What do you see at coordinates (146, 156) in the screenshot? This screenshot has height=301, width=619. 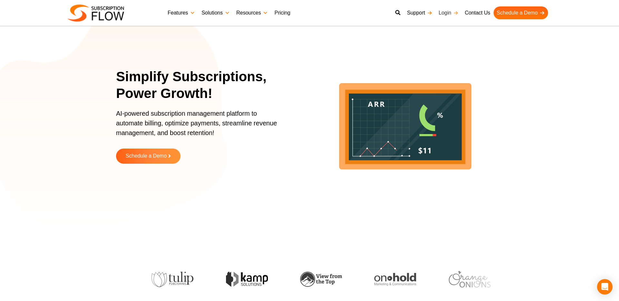 I see `span: Schedule a Demo` at bounding box center [146, 156].